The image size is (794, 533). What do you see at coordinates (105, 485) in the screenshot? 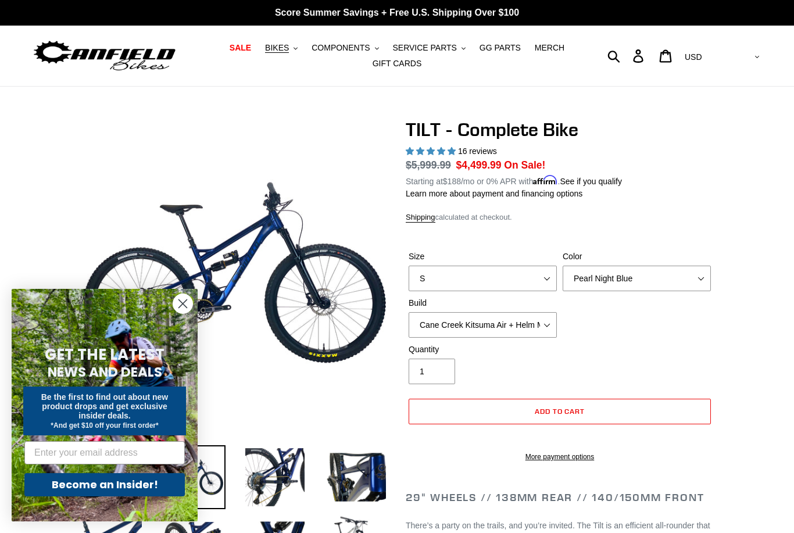
I see `button: Become an Insider!` at bounding box center [105, 485].